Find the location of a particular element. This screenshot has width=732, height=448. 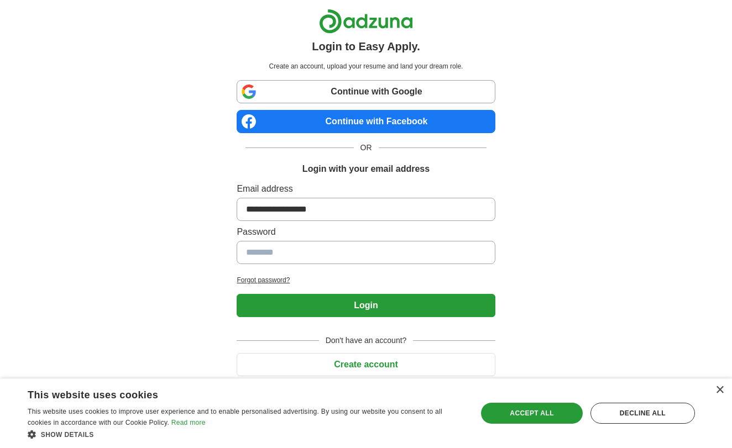

span: OR is located at coordinates (366, 148).